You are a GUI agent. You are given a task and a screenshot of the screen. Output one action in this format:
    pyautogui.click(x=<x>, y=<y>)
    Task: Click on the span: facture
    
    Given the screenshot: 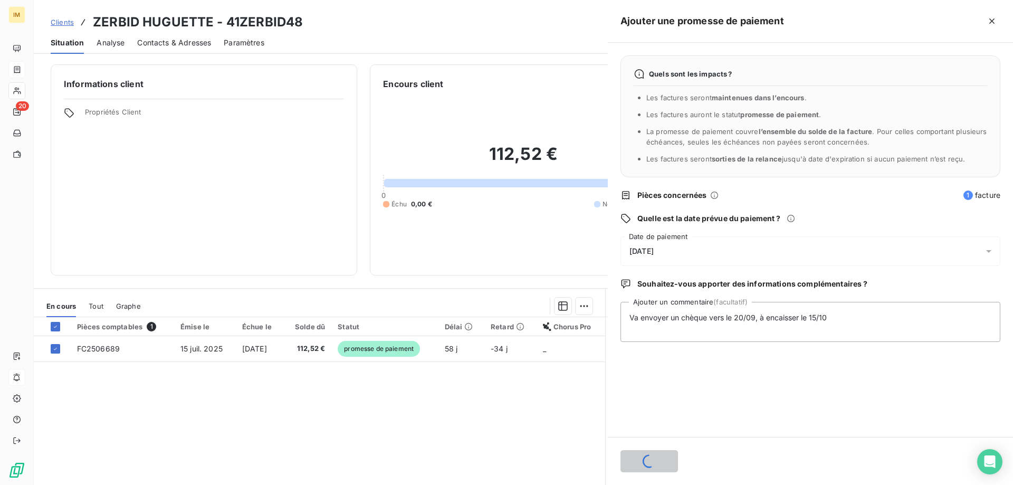 What is the action you would take?
    pyautogui.click(x=982, y=195)
    